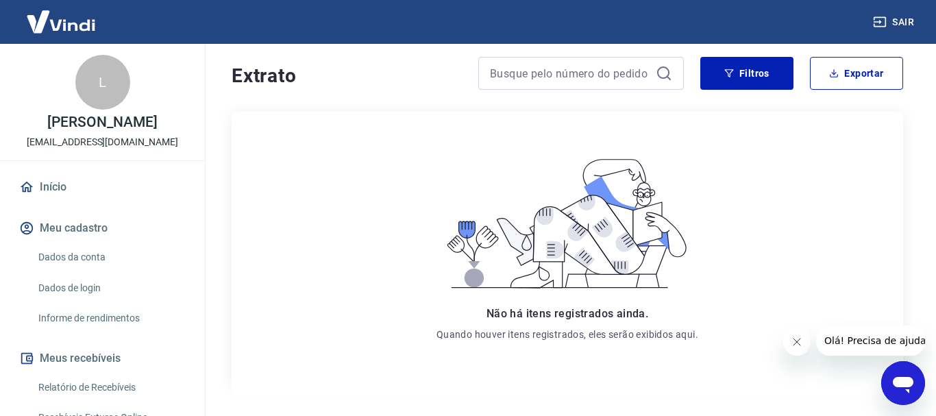  Describe the element at coordinates (894, 22) in the screenshot. I see `button: Sair` at that location.